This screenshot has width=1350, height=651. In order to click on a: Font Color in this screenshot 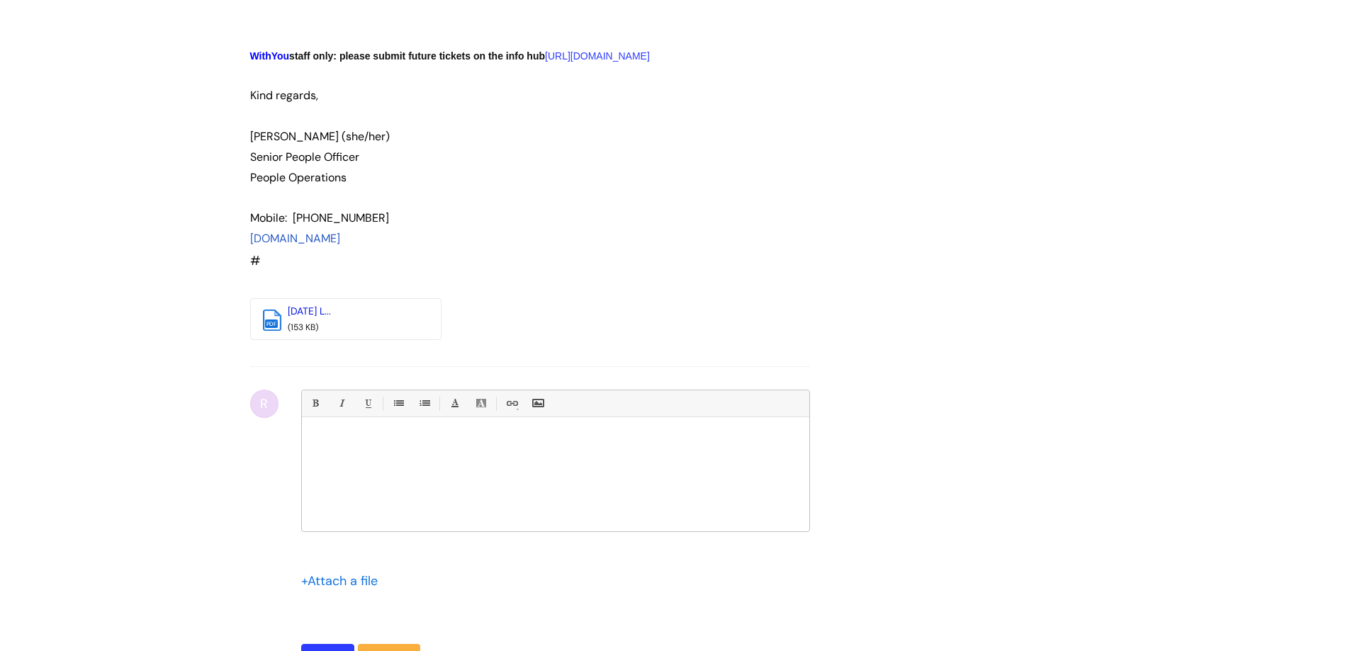, I will do `click(454, 403)`.